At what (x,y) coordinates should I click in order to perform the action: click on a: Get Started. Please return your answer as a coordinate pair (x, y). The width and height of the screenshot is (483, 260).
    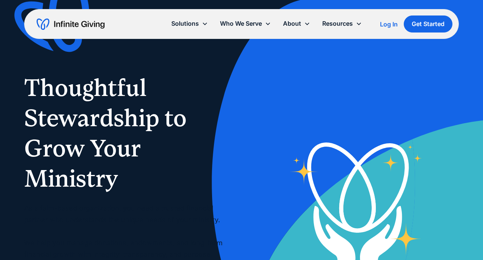
    Looking at the image, I should click on (428, 24).